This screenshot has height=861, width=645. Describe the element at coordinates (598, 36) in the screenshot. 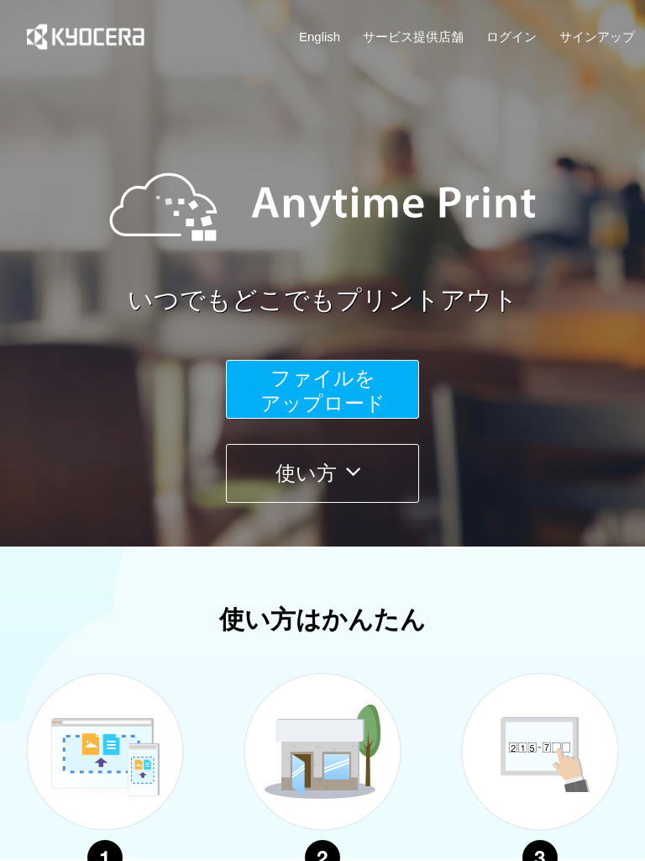

I see `a: サインアップ` at that location.